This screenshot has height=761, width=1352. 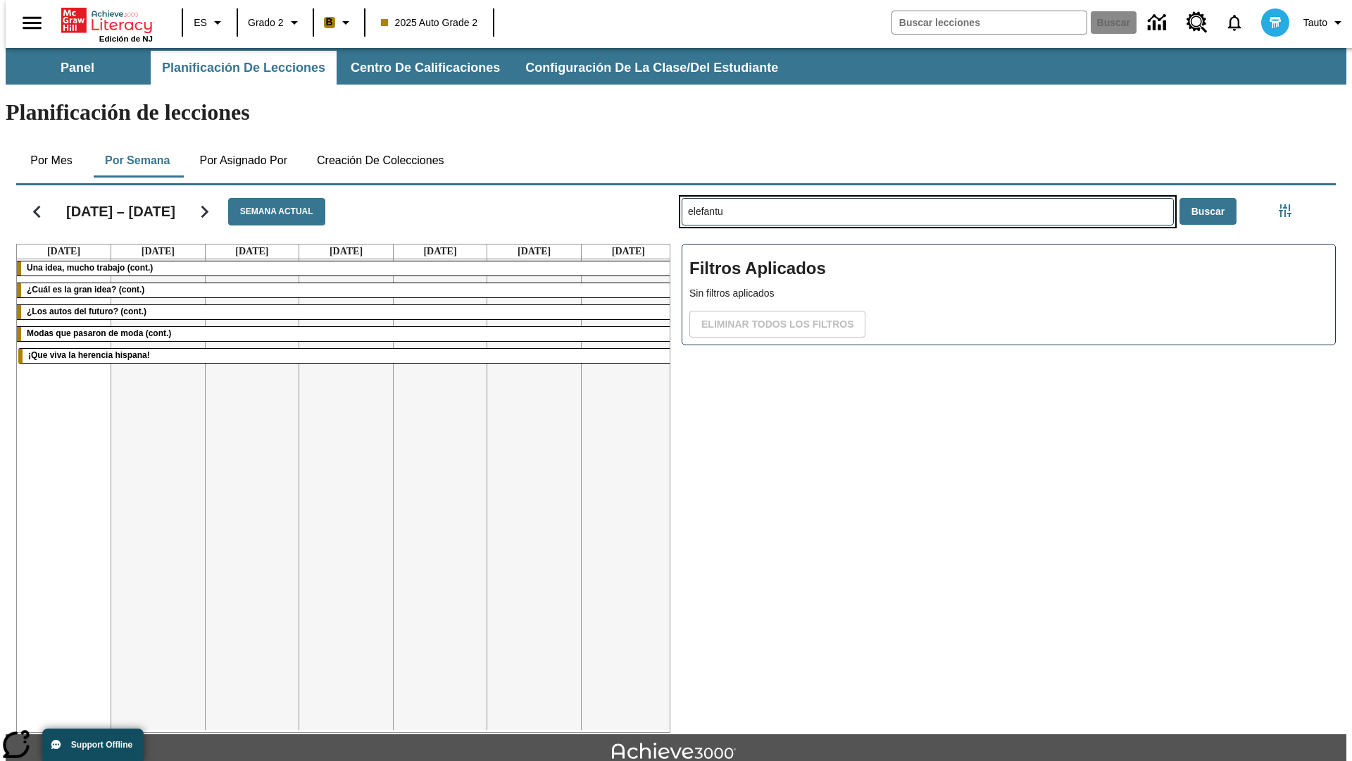 What do you see at coordinates (101, 745) in the screenshot?
I see `span: Support Offline` at bounding box center [101, 745].